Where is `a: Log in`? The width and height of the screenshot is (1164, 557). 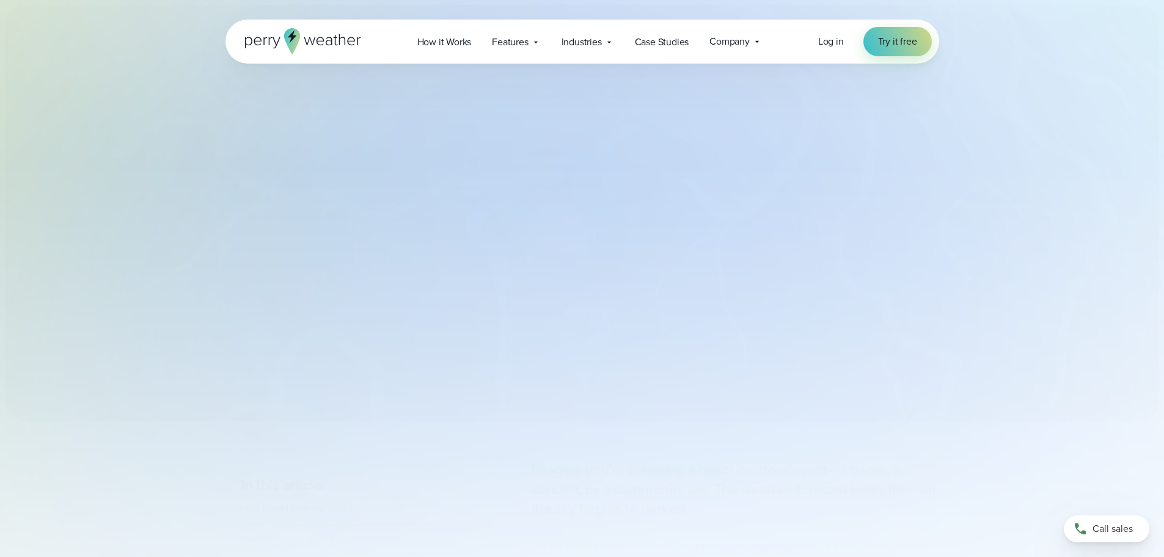
a: Log in is located at coordinates (831, 42).